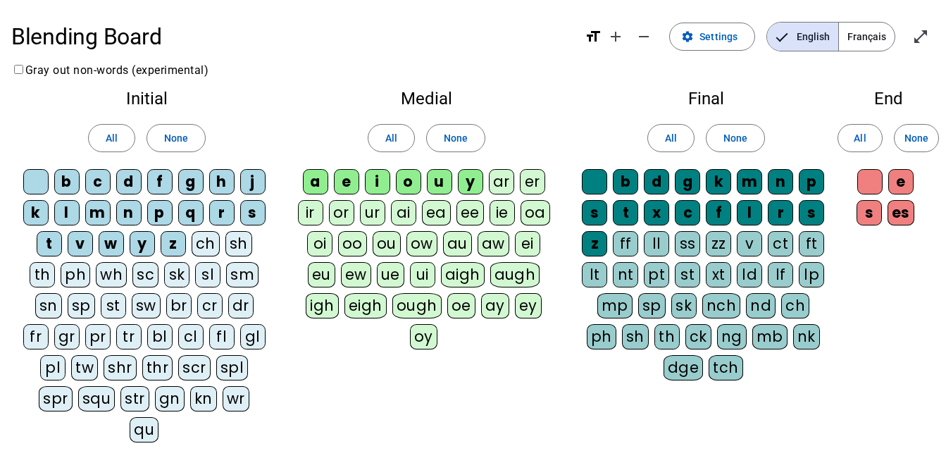  What do you see at coordinates (718, 37) in the screenshot?
I see `span: Settings` at bounding box center [718, 37].